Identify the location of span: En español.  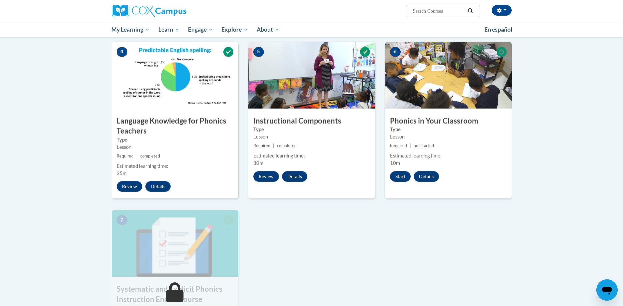
(498, 29).